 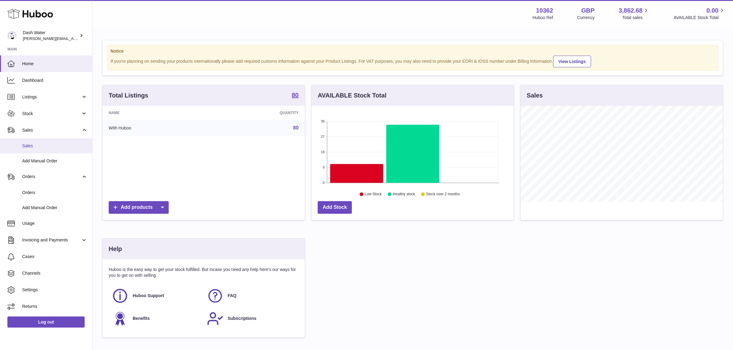 I want to click on span: Usage, so click(x=55, y=223).